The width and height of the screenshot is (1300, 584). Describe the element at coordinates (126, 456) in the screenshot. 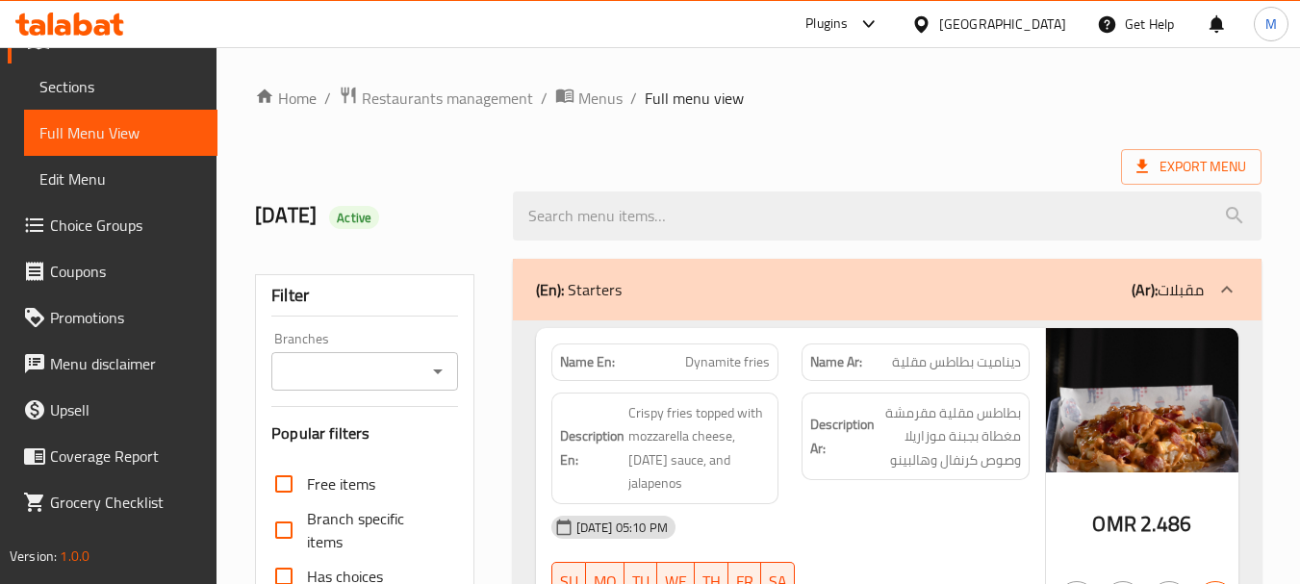

I see `span: Coverage Report` at that location.